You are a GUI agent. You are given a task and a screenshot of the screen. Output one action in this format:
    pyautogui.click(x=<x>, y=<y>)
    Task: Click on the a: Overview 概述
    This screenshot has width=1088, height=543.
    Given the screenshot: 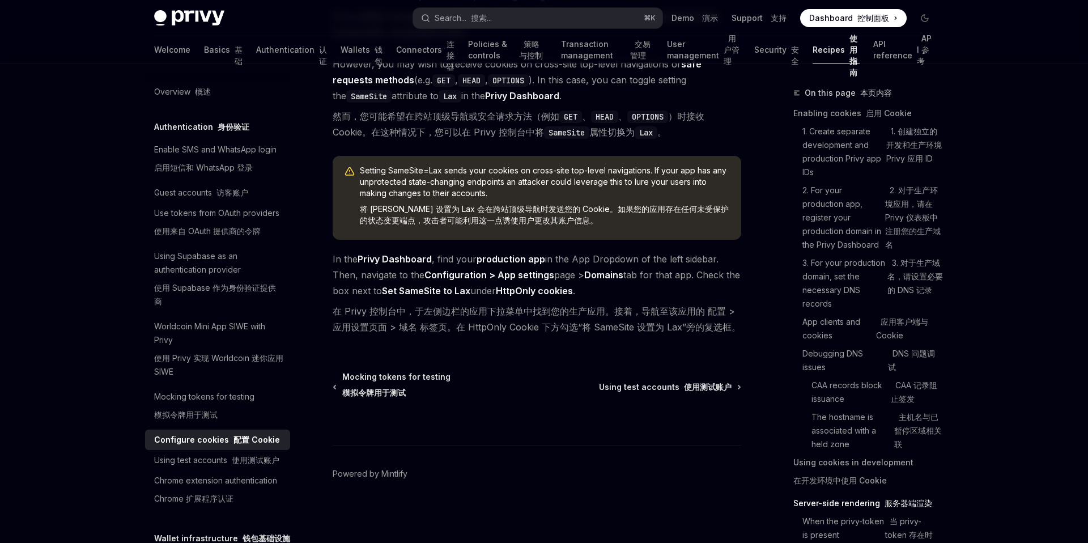 What is the action you would take?
    pyautogui.click(x=218, y=92)
    